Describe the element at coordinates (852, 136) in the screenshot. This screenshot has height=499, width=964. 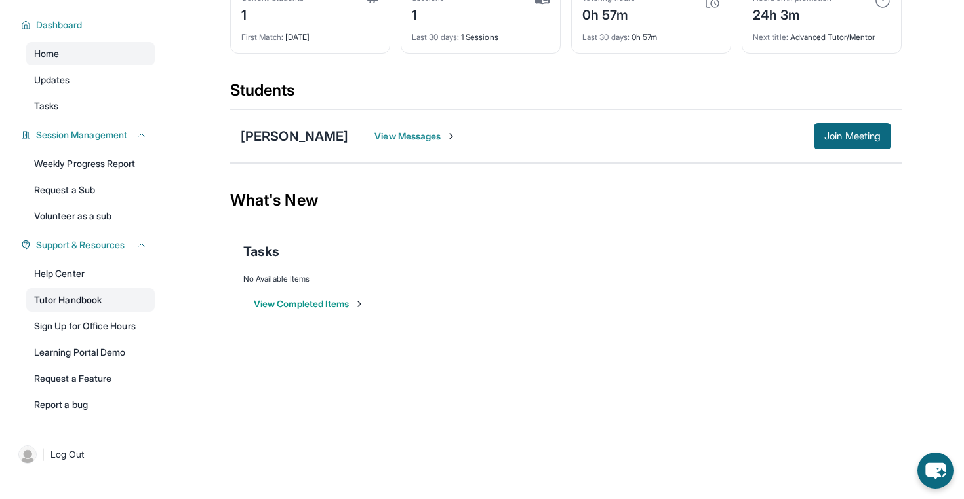
I see `button: Join Meeting` at that location.